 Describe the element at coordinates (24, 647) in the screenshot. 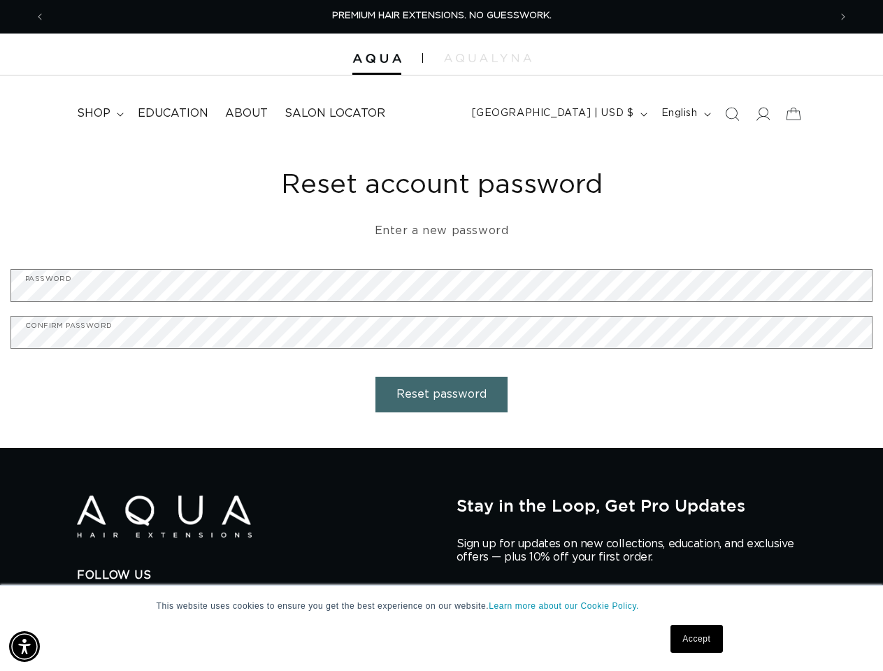

I see `div: Accessibility Menu` at that location.